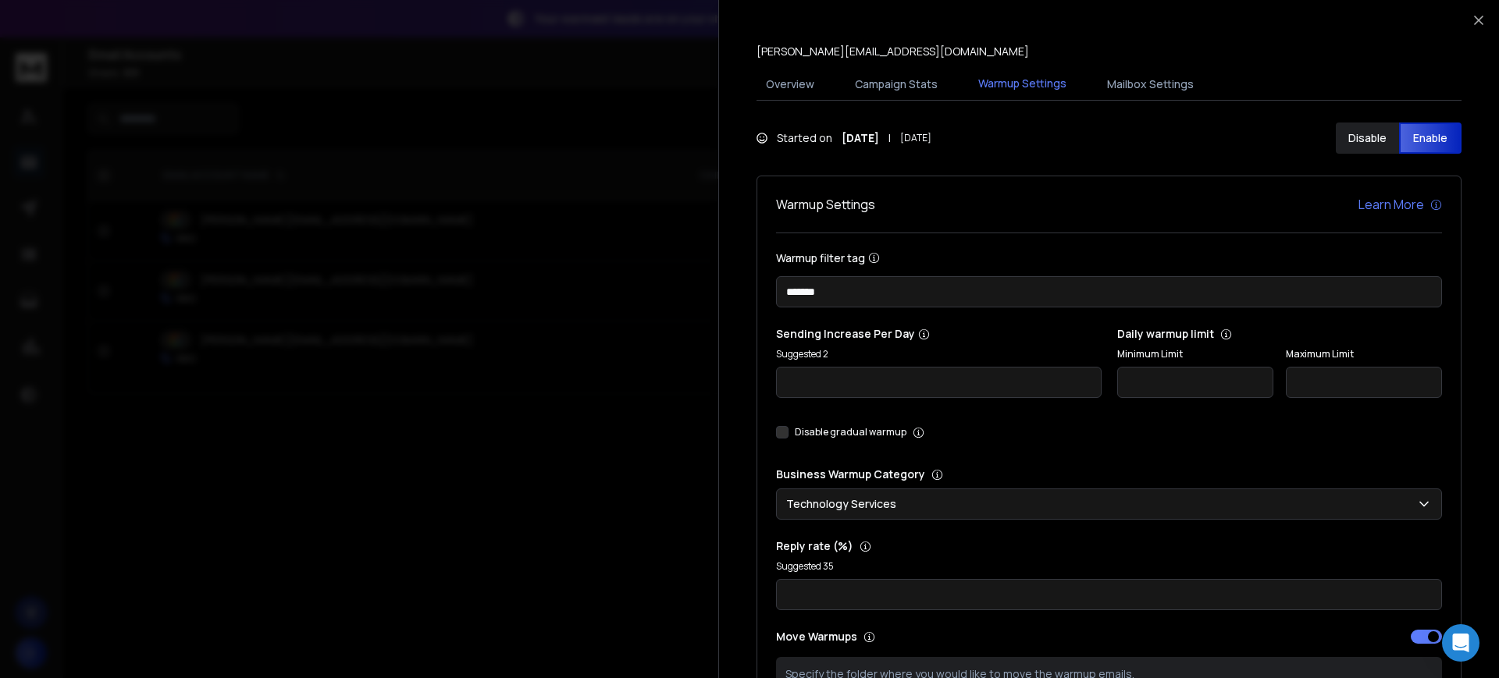 The width and height of the screenshot is (1499, 678). What do you see at coordinates (1364, 354) in the screenshot?
I see `label: Maximum Limit` at bounding box center [1364, 354].